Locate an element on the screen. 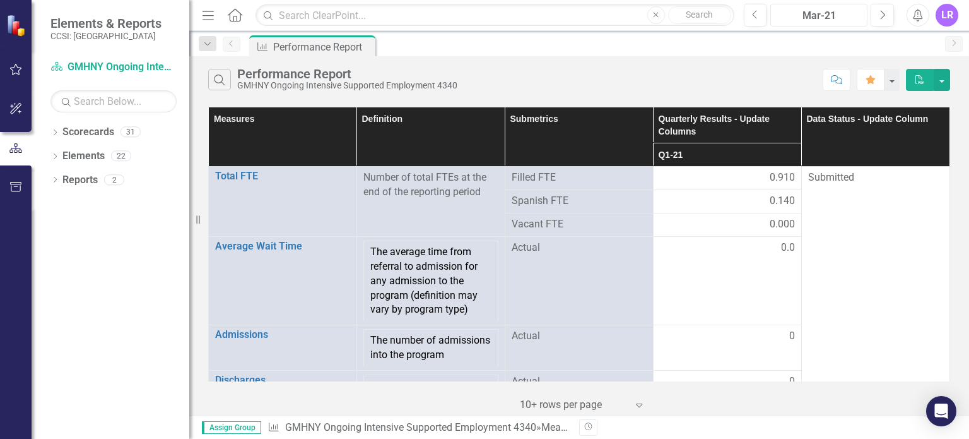 The width and height of the screenshot is (969, 439). a: Reports is located at coordinates (80, 180).